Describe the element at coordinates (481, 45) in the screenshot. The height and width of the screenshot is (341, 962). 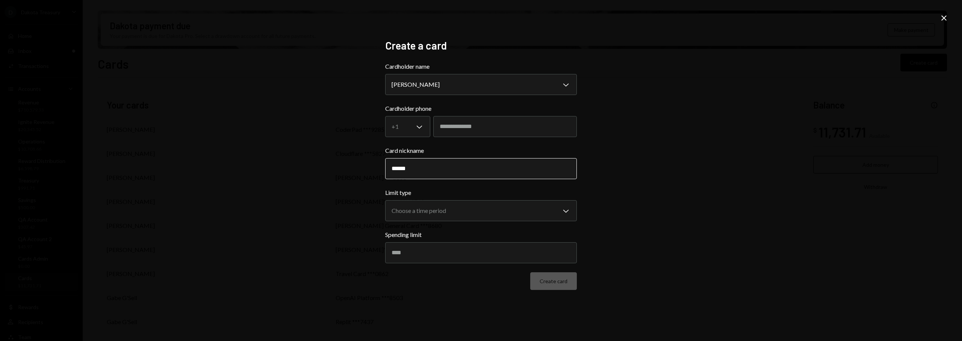
I see `h2: Create a card` at that location.